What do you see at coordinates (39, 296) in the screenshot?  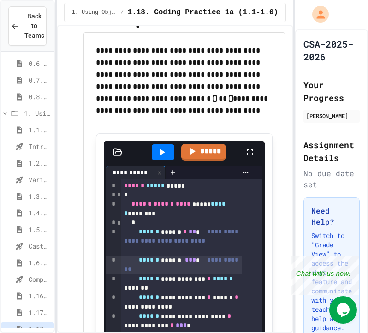 I see `span: 1.16. Unit Summary 1a (1.1-1.6)` at bounding box center [39, 296].